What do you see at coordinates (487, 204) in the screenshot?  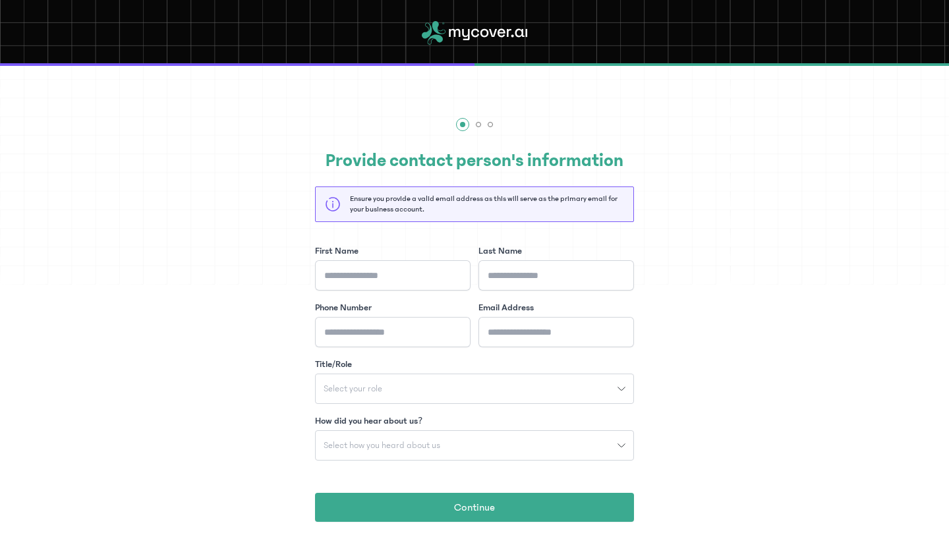 I see `p: Ensure you provide a valid email address as this will serve as the primary email for your busines...` at bounding box center [487, 204].